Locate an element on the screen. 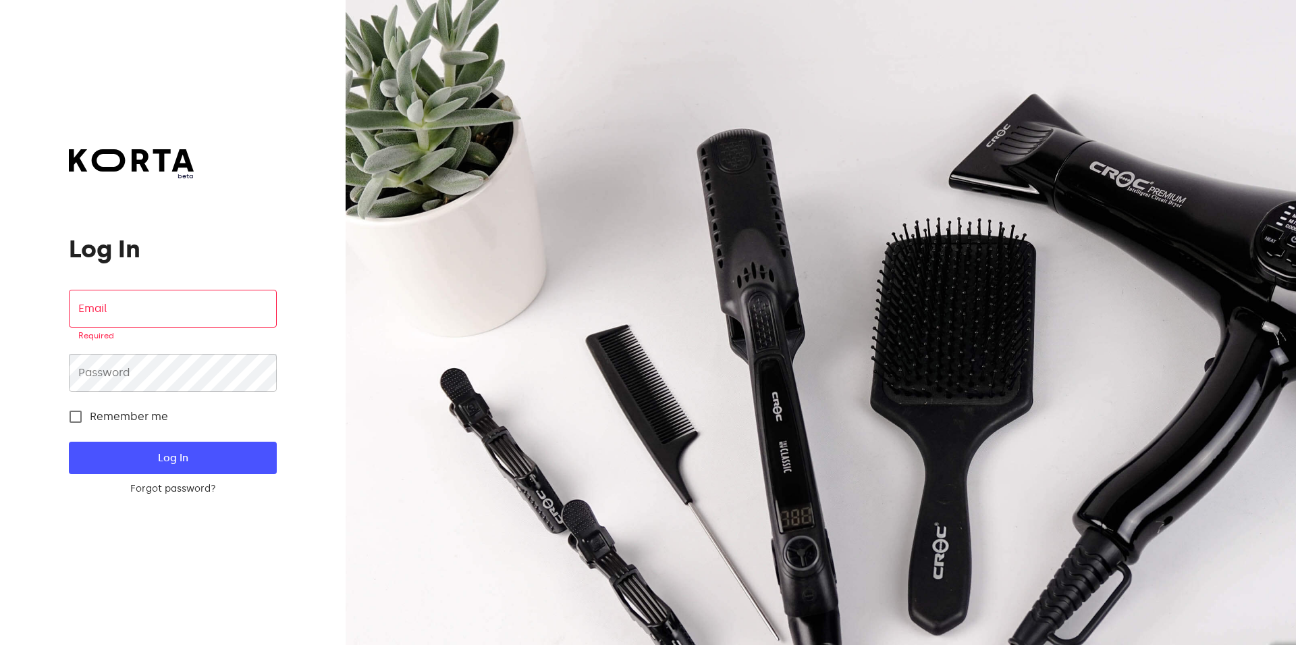  h1: Log In is located at coordinates (172, 249).